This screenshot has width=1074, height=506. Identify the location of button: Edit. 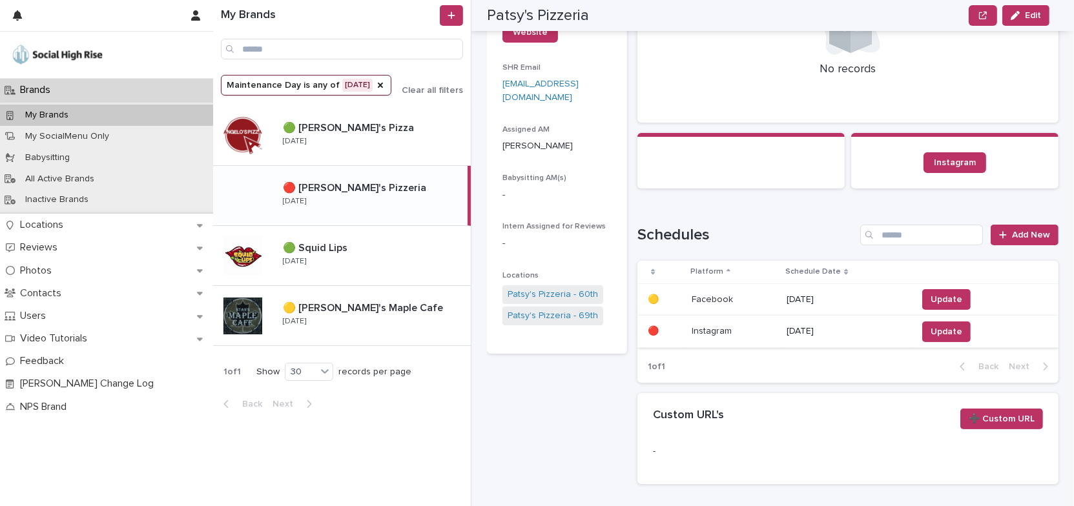
(1025, 15).